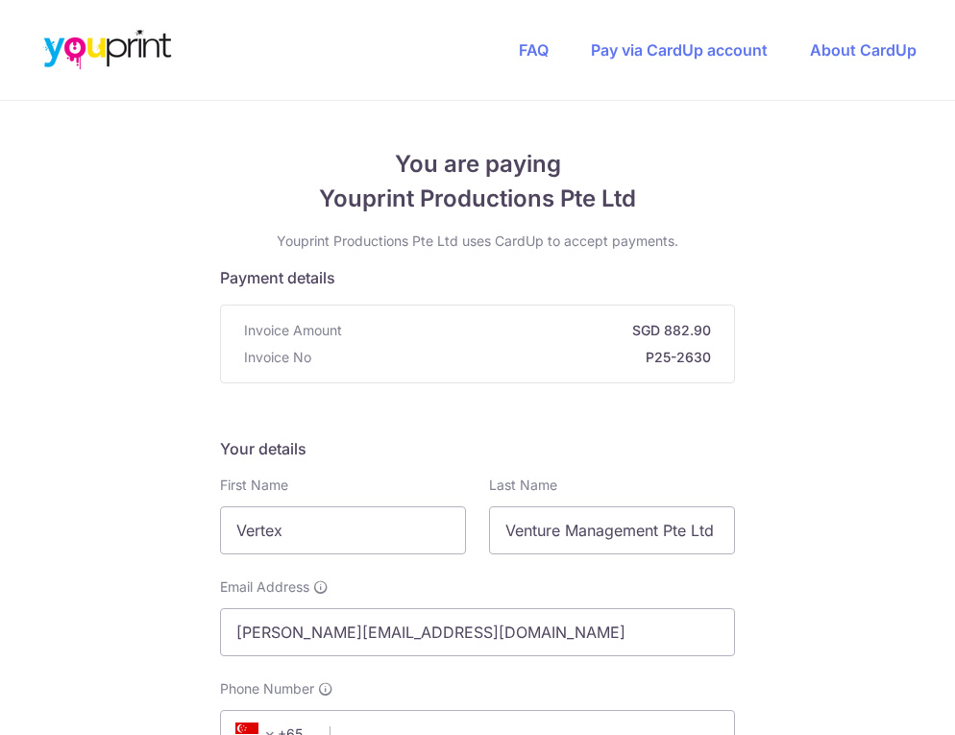 This screenshot has width=955, height=735. I want to click on input: First name, so click(343, 531).